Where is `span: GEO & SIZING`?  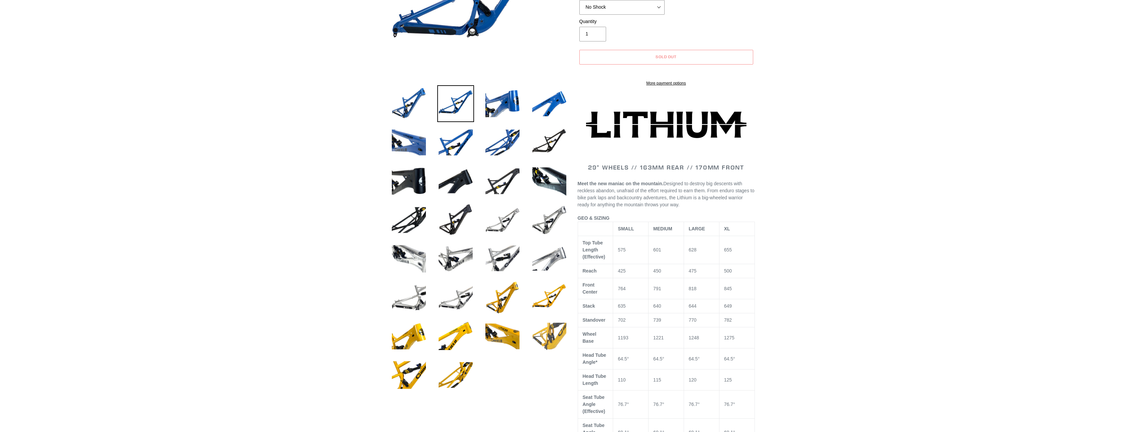 span: GEO & SIZING is located at coordinates (594, 218).